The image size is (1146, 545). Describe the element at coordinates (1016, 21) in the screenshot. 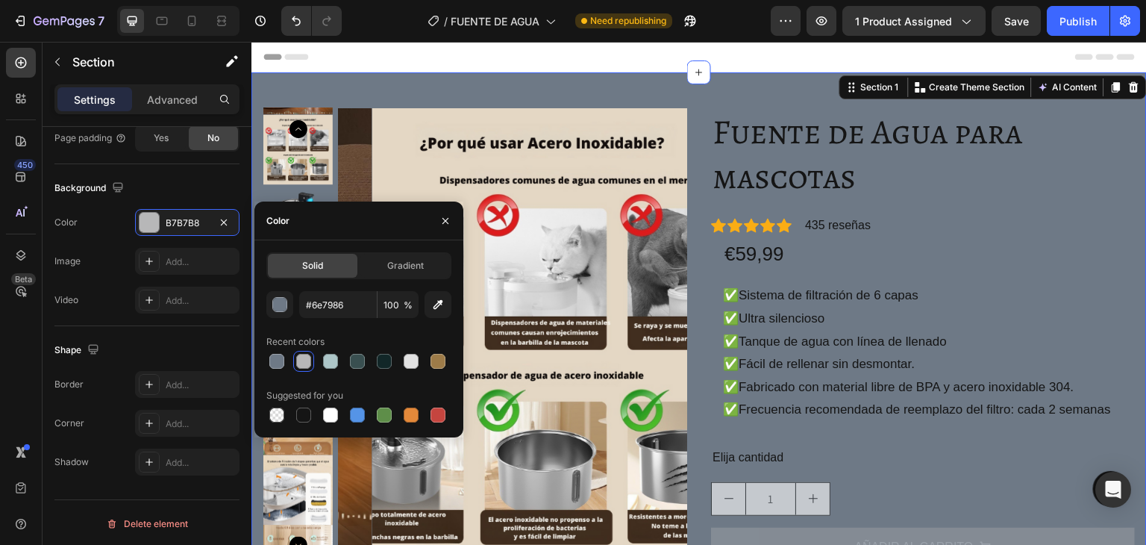

I see `span: Save` at that location.